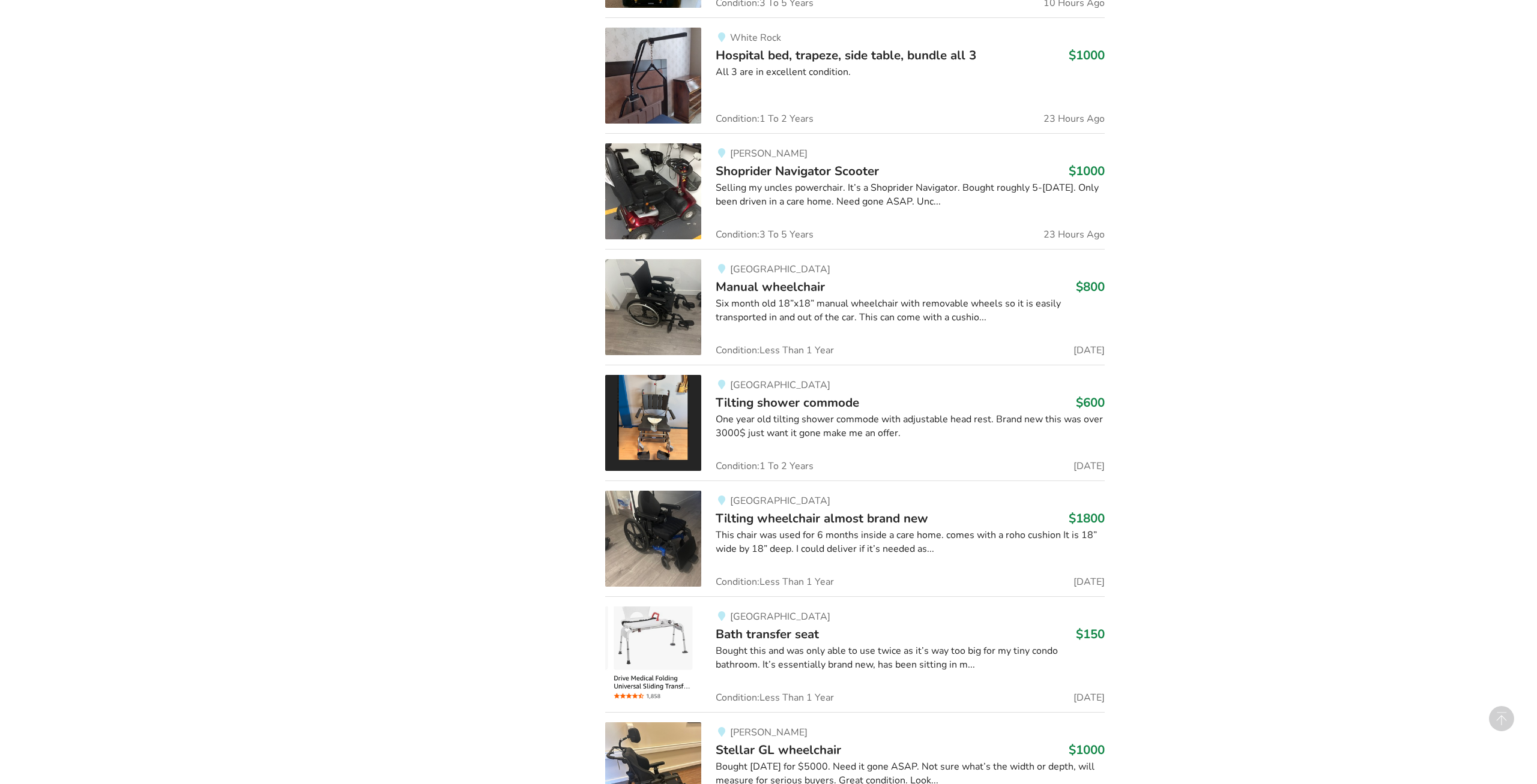  What do you see at coordinates (770, 287) in the screenshot?
I see `span: Manual wheelchair` at bounding box center [770, 287].